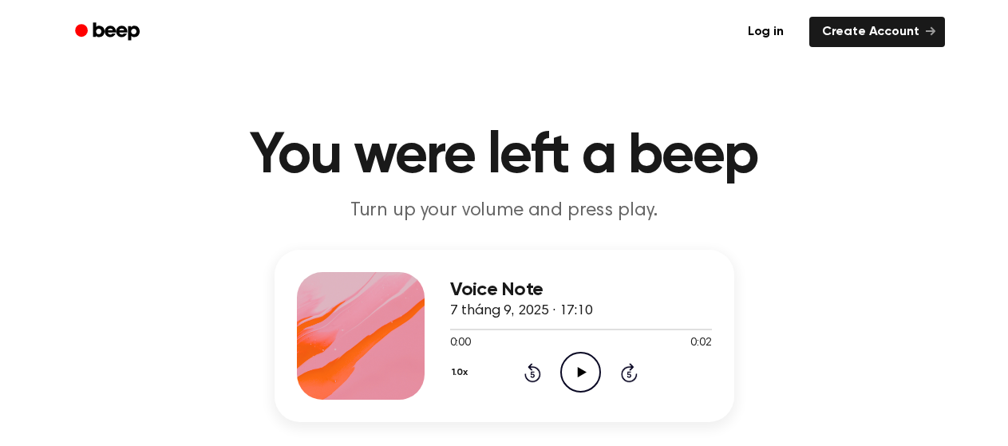 Image resolution: width=1008 pixels, height=446 pixels. I want to click on p: Turn up your volume and press play., so click(504, 211).